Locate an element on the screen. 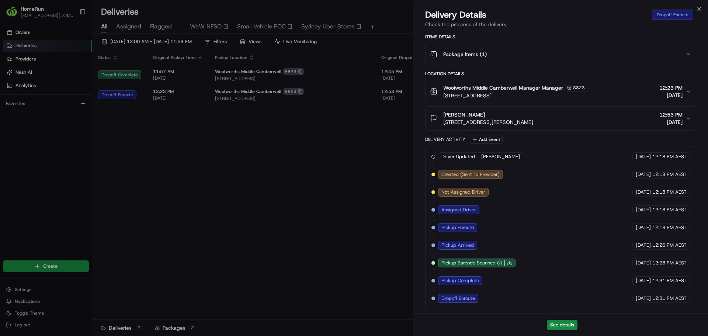  span: 12:28 PM AEST is located at coordinates (670, 263).